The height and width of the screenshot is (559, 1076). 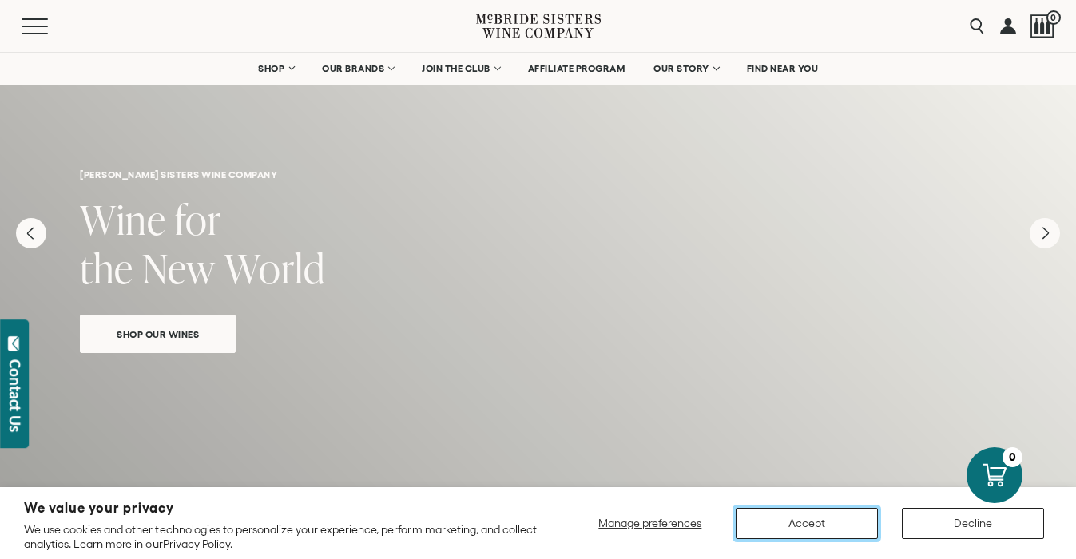 What do you see at coordinates (681, 69) in the screenshot?
I see `span: OUR STORY` at bounding box center [681, 69].